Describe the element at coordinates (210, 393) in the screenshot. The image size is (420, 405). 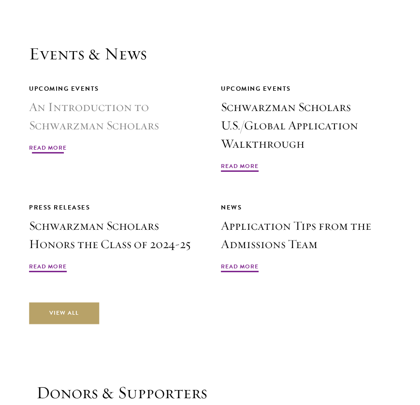
I see `h1: Donors & Supporters` at that location.